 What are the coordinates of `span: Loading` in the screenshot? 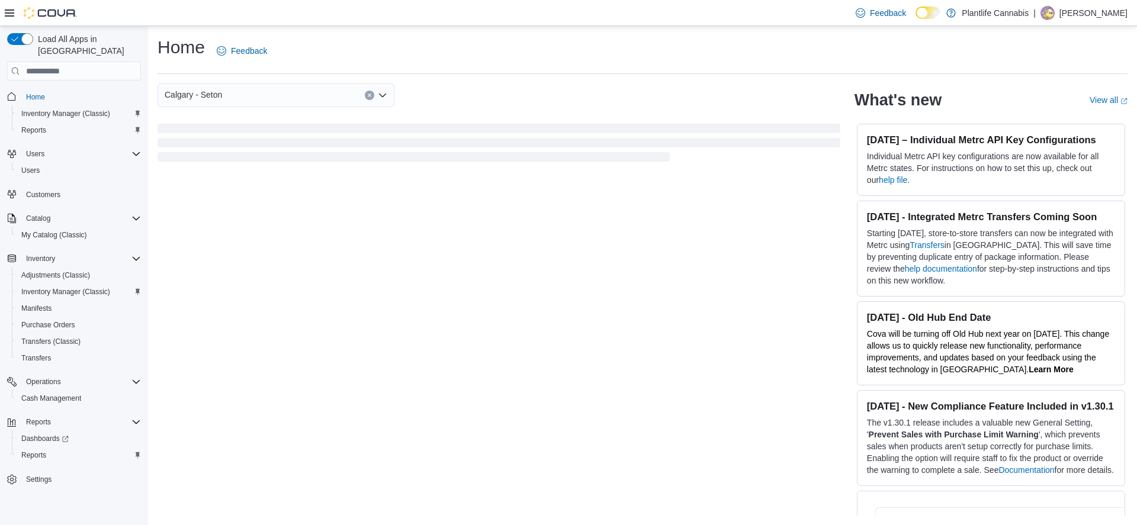 It's located at (499, 145).